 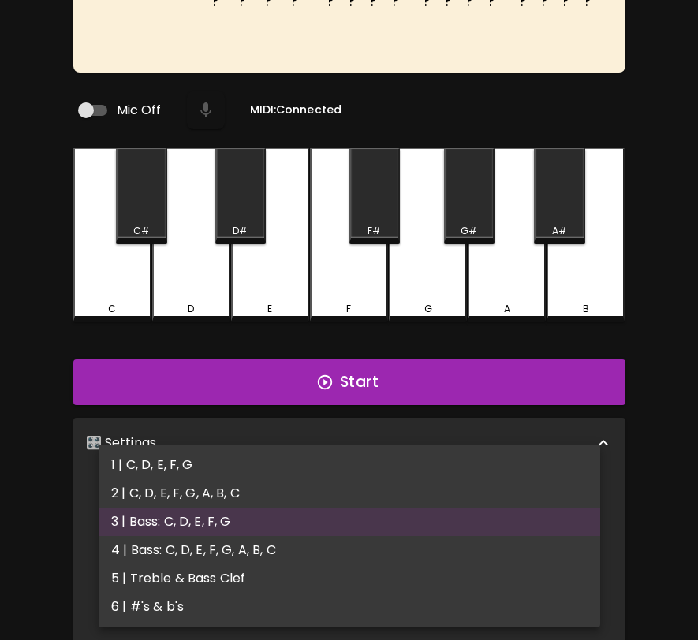 I want to click on li: 5 | Treble & Bass Clef, so click(x=349, y=579).